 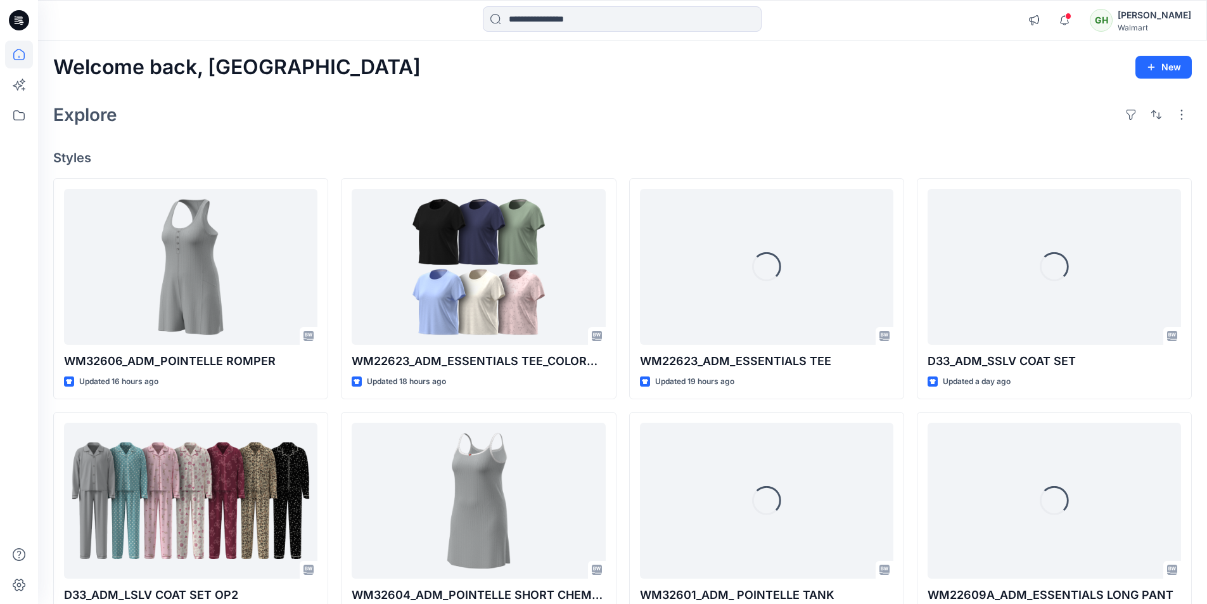 What do you see at coordinates (85, 115) in the screenshot?
I see `h2: Explore` at bounding box center [85, 115].